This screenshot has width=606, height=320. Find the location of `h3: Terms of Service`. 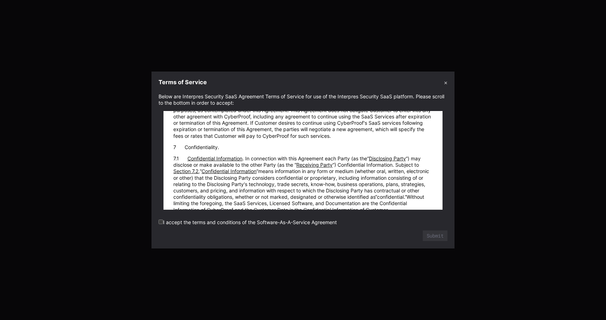

h3: Terms of Service is located at coordinates (182, 82).